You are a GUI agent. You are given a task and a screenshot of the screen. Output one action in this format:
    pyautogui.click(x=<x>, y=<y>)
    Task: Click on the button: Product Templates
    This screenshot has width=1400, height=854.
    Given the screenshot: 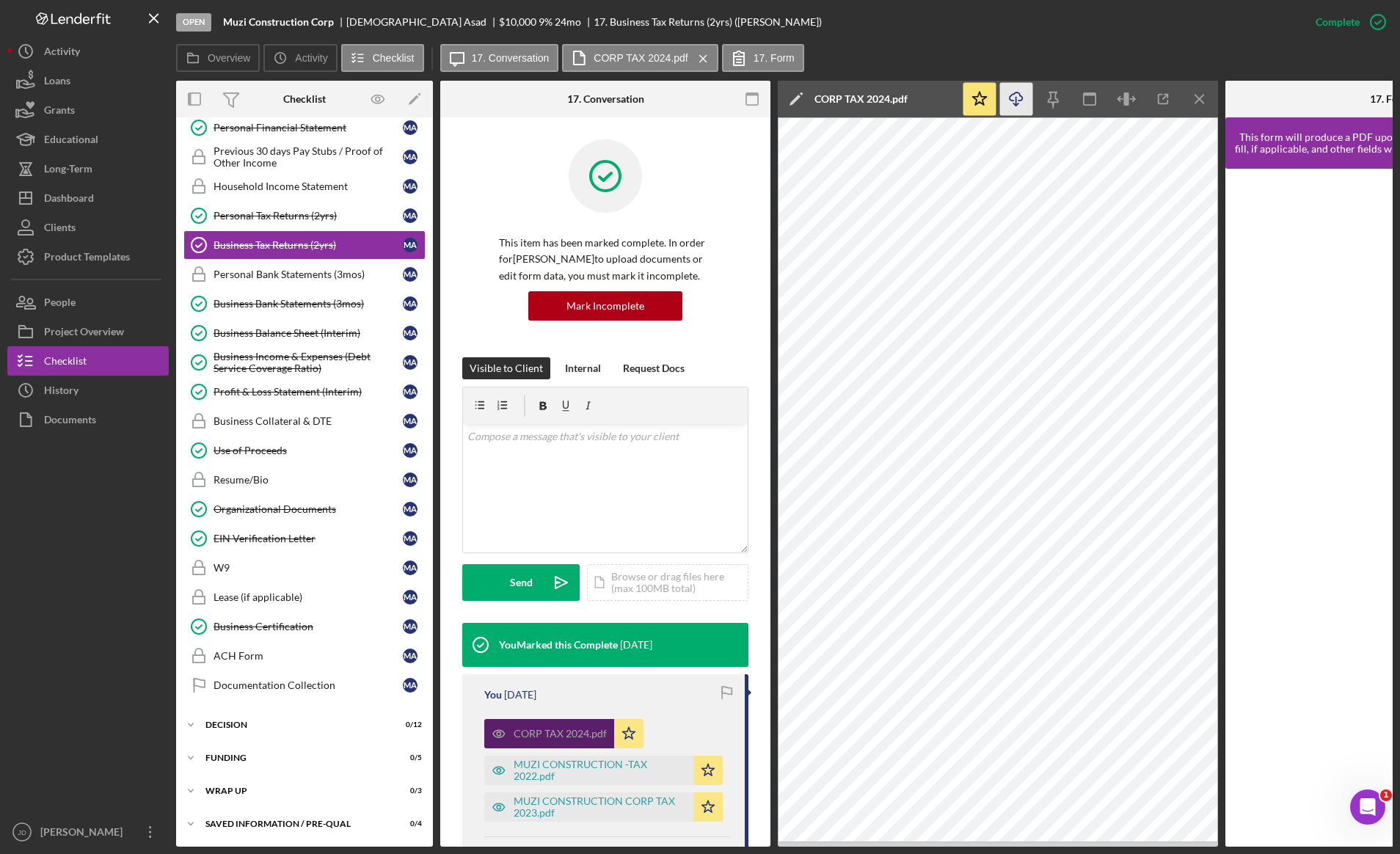 What is the action you would take?
    pyautogui.click(x=88, y=257)
    